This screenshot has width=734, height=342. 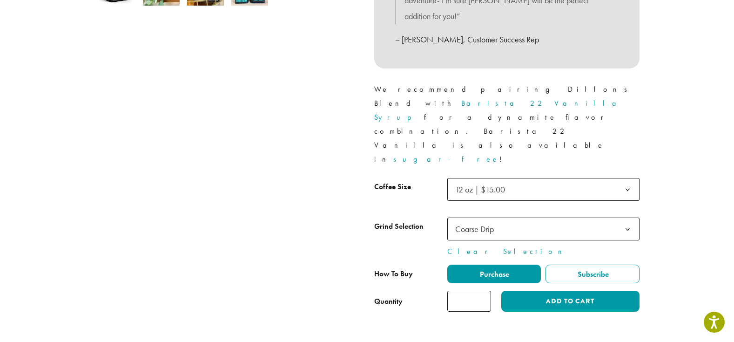 What do you see at coordinates (494, 274) in the screenshot?
I see `span: Purchase` at bounding box center [494, 274].